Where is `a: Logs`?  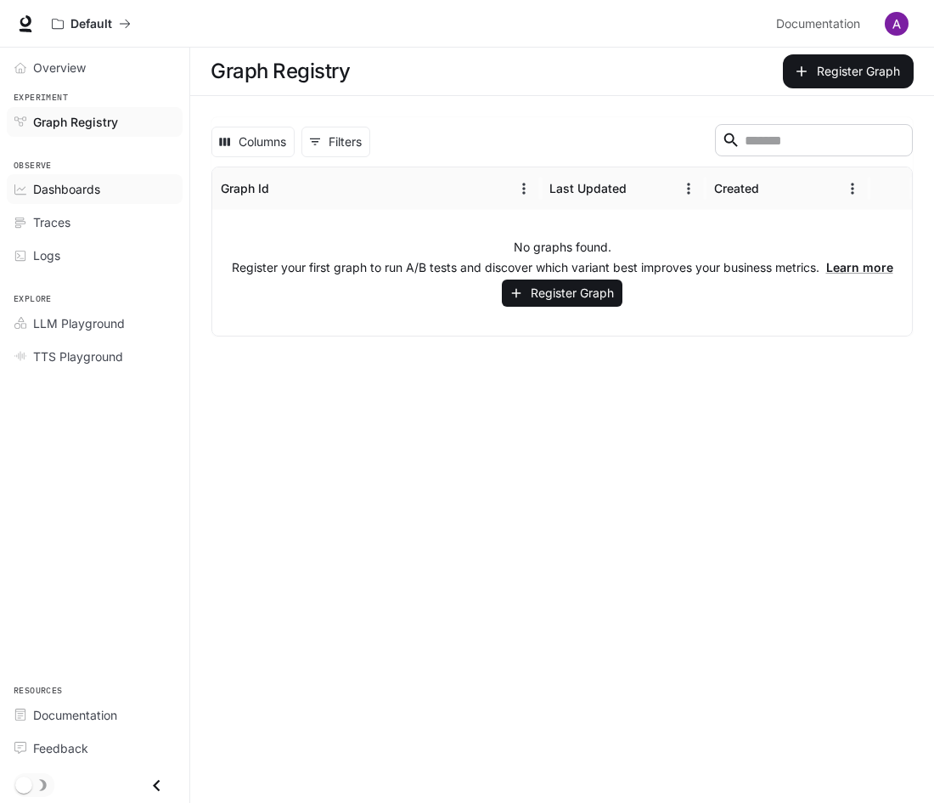
a: Logs is located at coordinates (94, 255).